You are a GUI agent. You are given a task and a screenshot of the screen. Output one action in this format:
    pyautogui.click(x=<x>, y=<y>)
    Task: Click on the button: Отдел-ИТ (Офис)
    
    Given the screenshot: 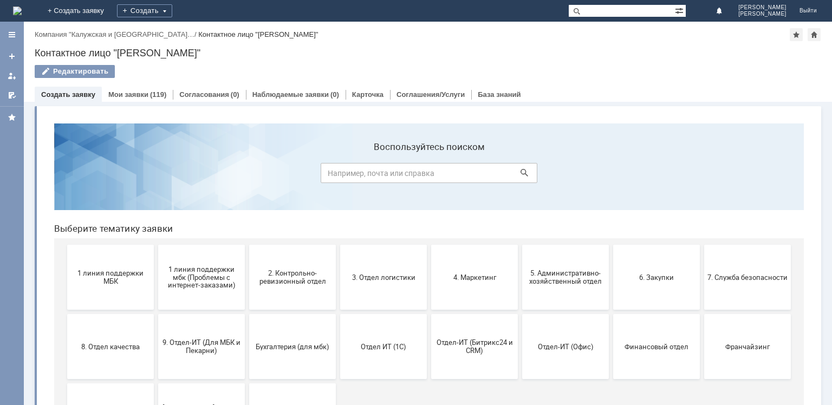 What is the action you would take?
    pyautogui.click(x=520, y=232)
    